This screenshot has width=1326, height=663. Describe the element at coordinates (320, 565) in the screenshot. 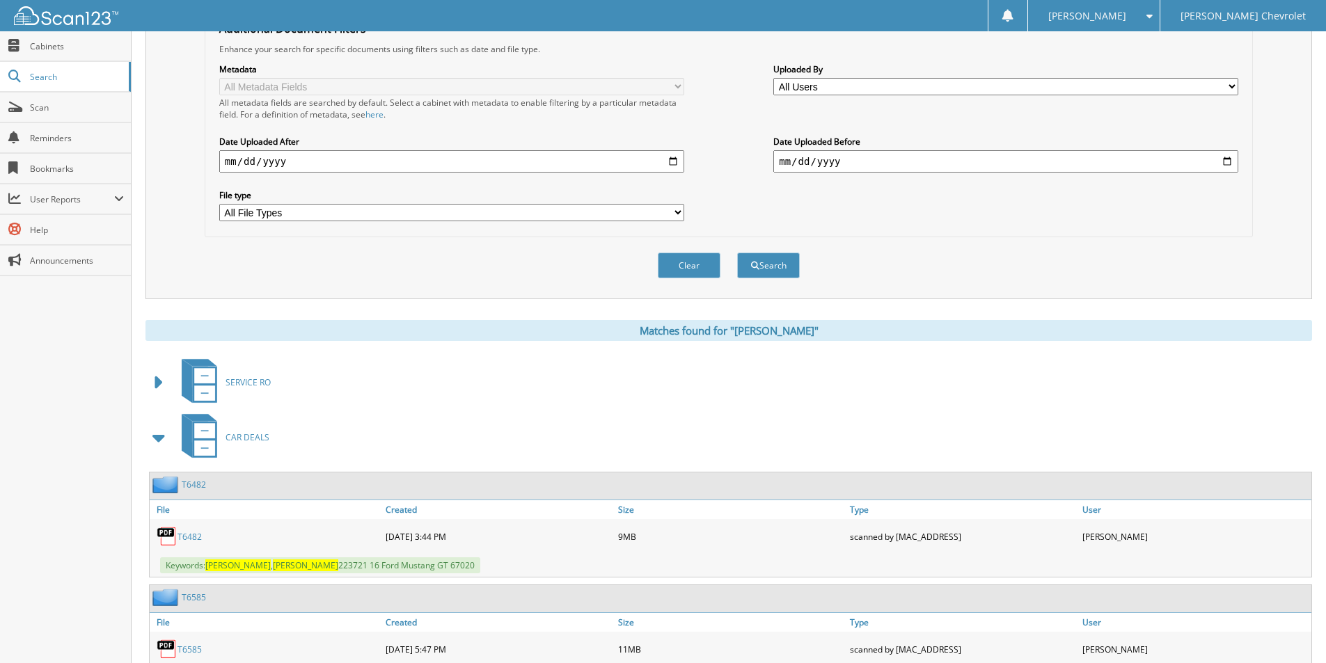

I see `span: Keywords: , 223721 16 Ford Mustang GT 67020` at that location.